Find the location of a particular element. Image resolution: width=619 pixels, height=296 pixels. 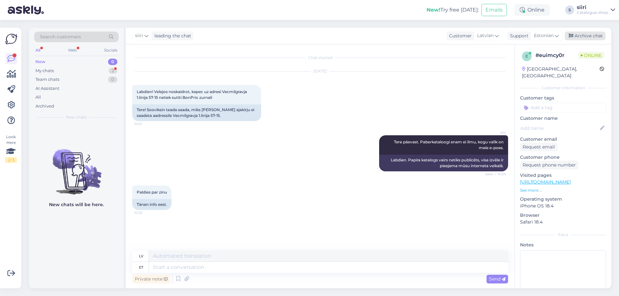

input: Add a tag is located at coordinates (563, 108).